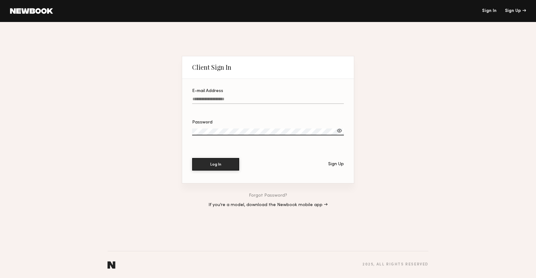 The width and height of the screenshot is (536, 278). I want to click on input: Password, so click(268, 132).